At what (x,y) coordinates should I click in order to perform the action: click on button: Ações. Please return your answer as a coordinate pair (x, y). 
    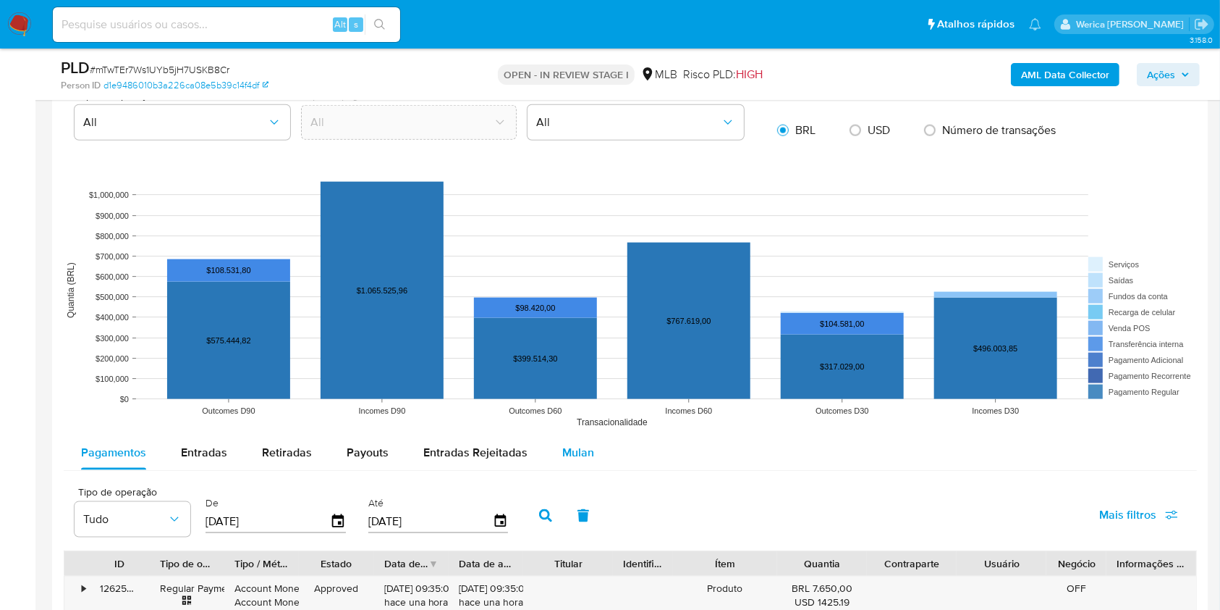
    Looking at the image, I should click on (1168, 75).